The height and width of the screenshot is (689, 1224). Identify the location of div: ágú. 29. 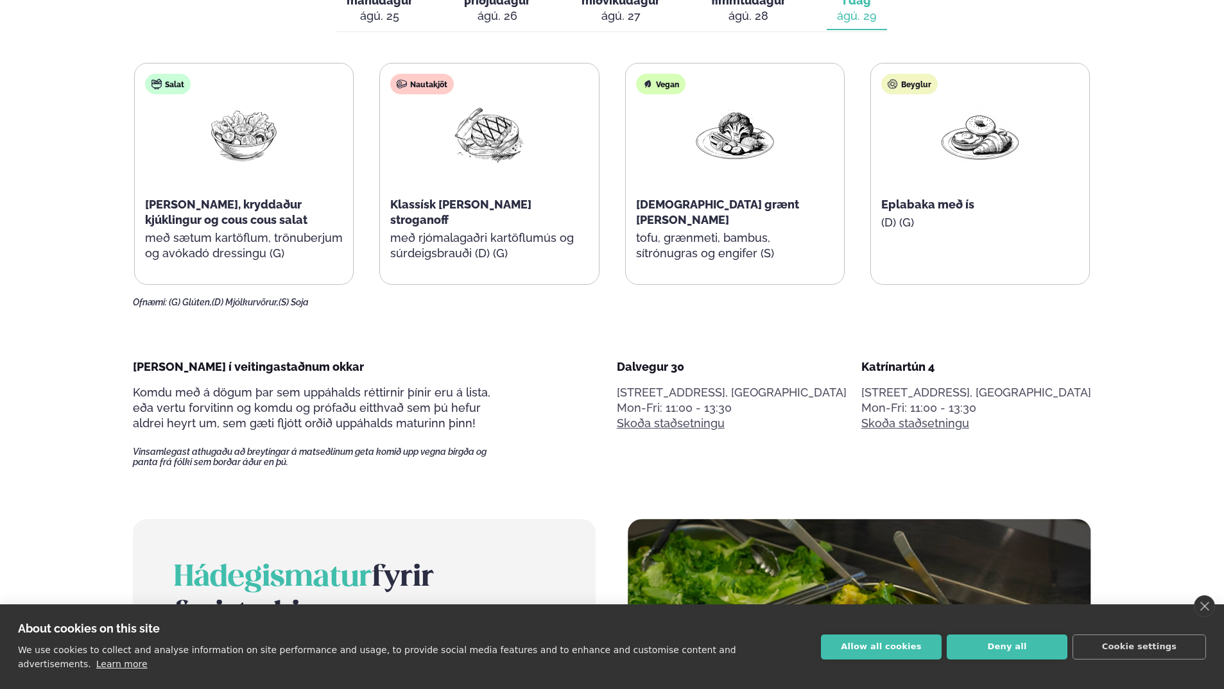
(857, 16).